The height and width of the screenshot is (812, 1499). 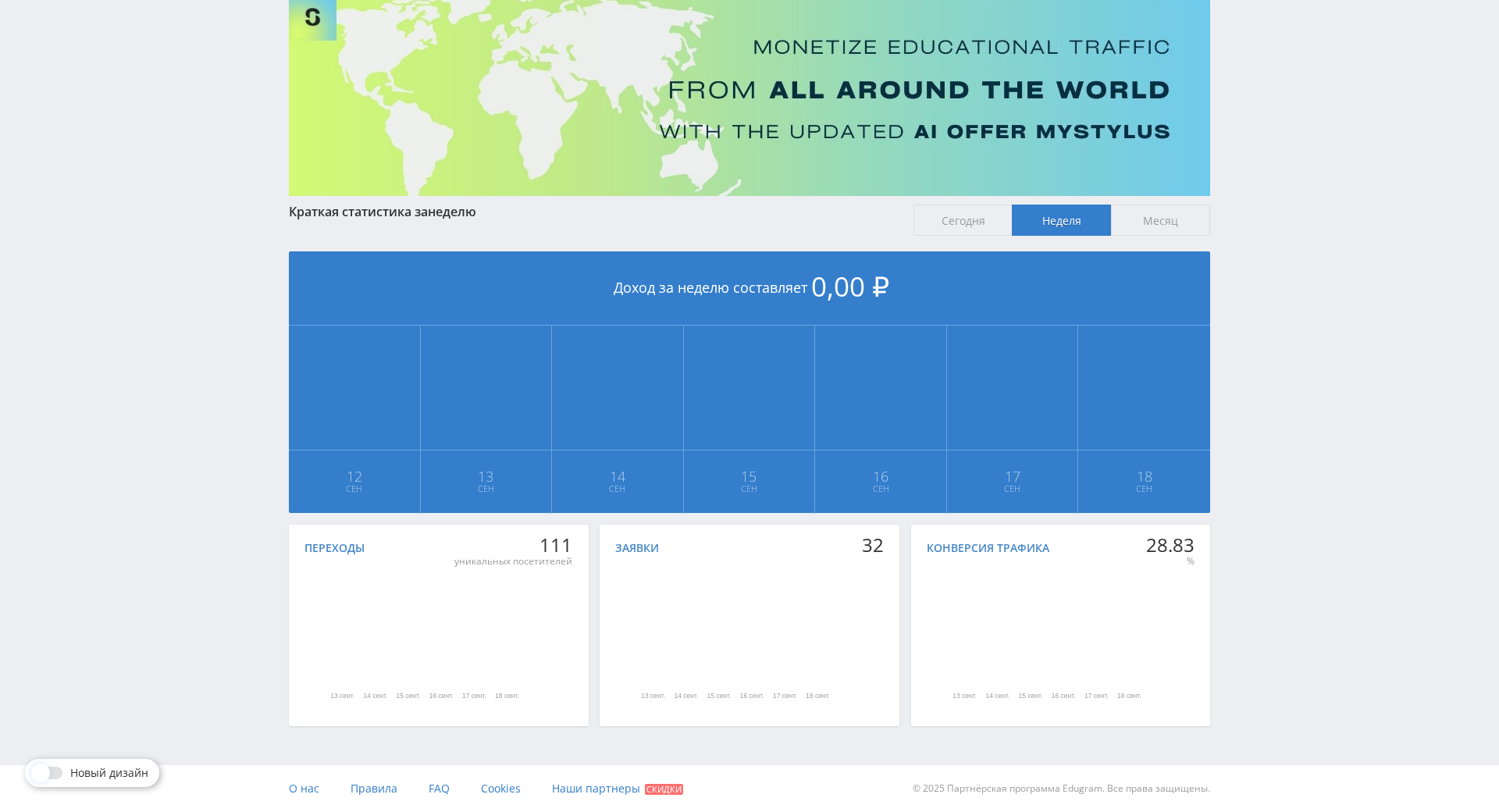 I want to click on div: Заявки, so click(x=637, y=548).